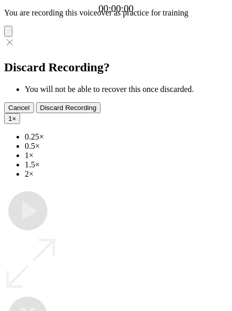 The image size is (232, 311). What do you see at coordinates (126, 174) in the screenshot?
I see `li: 2×` at bounding box center [126, 174].